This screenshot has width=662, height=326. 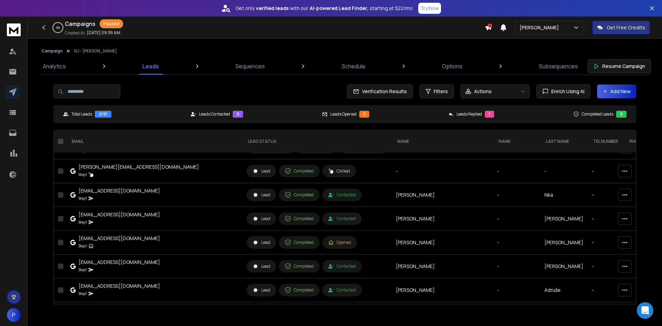 I want to click on div: 1, so click(x=489, y=114).